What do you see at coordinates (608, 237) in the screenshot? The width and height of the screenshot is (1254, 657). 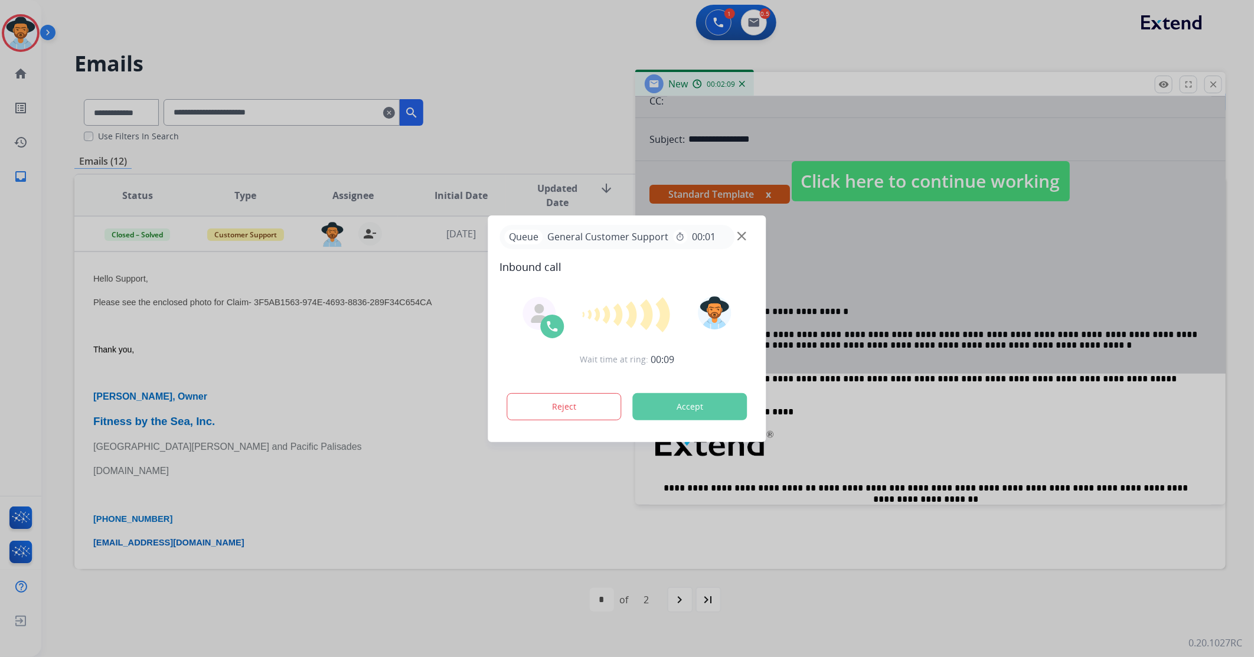 I see `span: General Customer Support` at bounding box center [608, 237].